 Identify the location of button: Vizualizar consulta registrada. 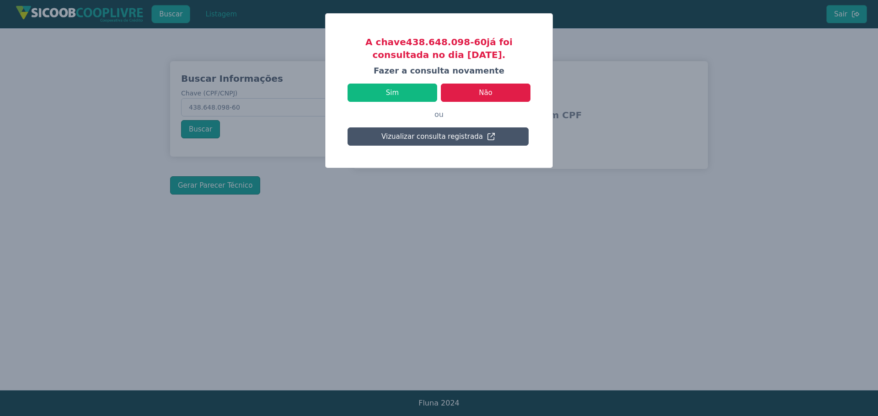
(438, 137).